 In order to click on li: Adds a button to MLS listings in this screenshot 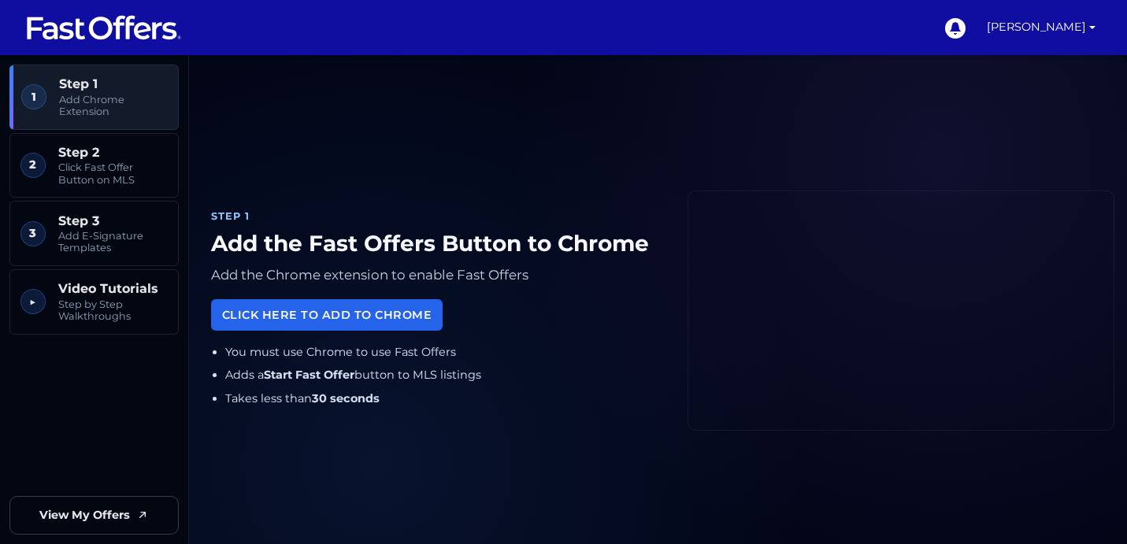, I will do `click(444, 375)`.